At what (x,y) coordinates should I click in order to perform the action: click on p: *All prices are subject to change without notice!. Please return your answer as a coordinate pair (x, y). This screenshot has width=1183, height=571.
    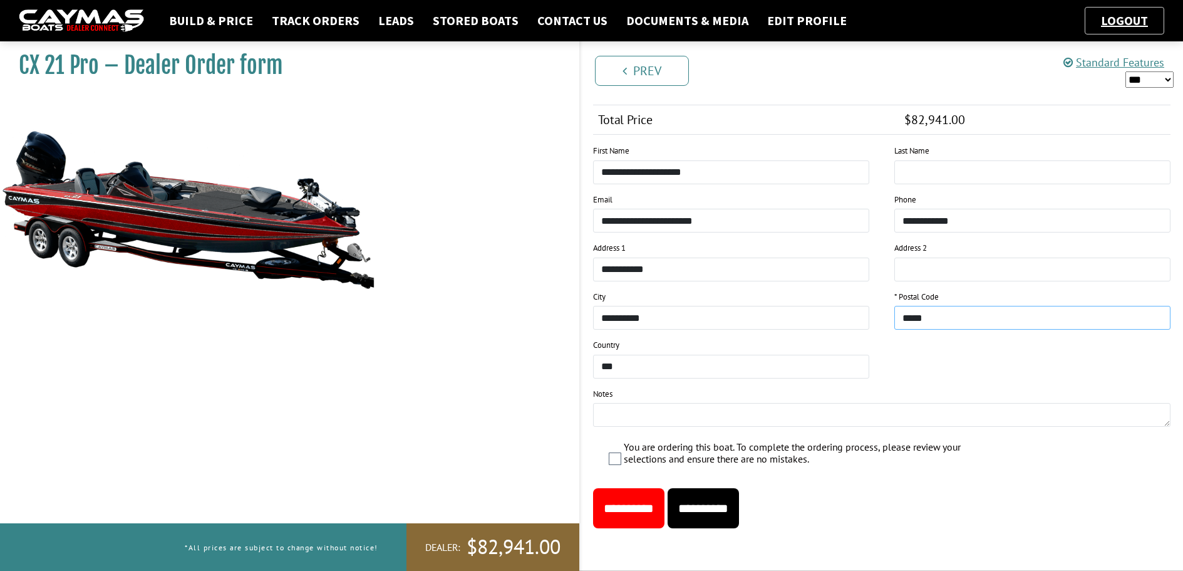
    Looking at the image, I should click on (281, 547).